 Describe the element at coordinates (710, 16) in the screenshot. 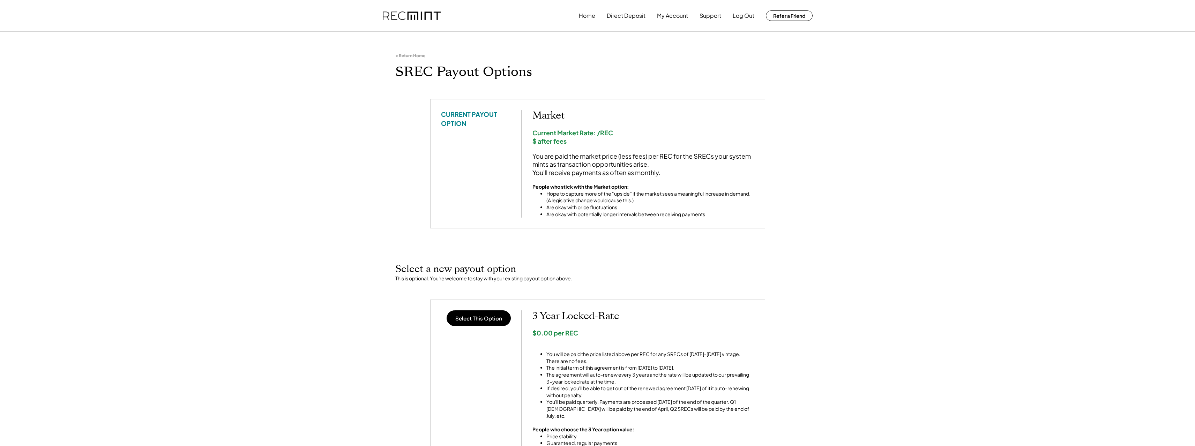

I see `button: Support` at that location.